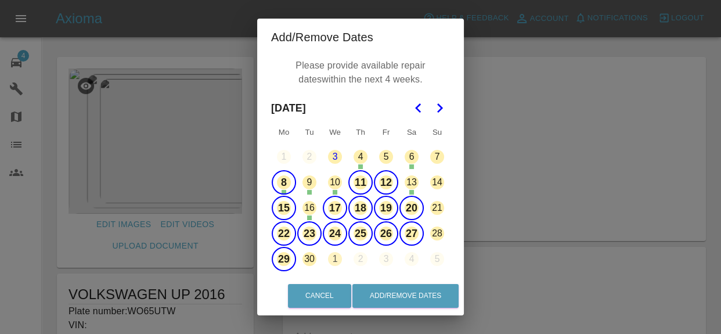 The image size is (721, 334). What do you see at coordinates (361, 132) in the screenshot?
I see `th: Thursday` at bounding box center [361, 132].